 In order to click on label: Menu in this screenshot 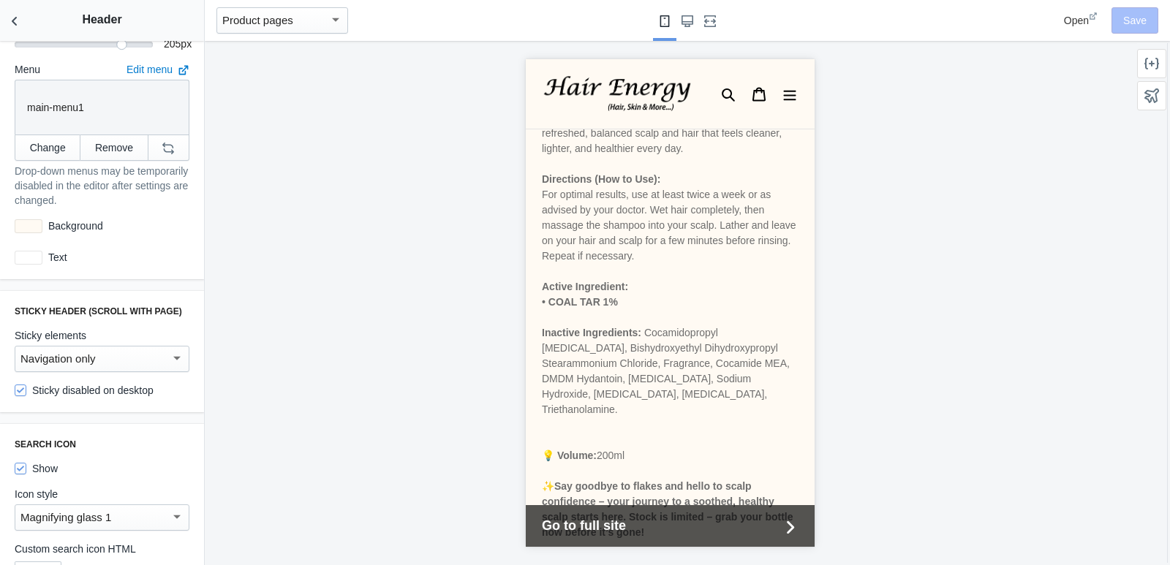, I will do `click(27, 69)`.